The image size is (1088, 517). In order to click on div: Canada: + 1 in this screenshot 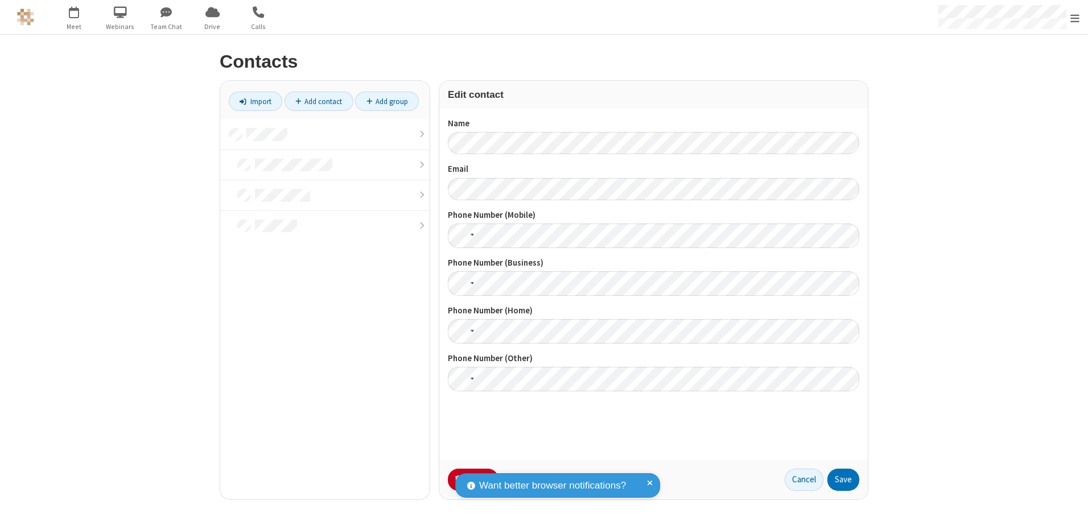, I will do `click(463, 236)`.